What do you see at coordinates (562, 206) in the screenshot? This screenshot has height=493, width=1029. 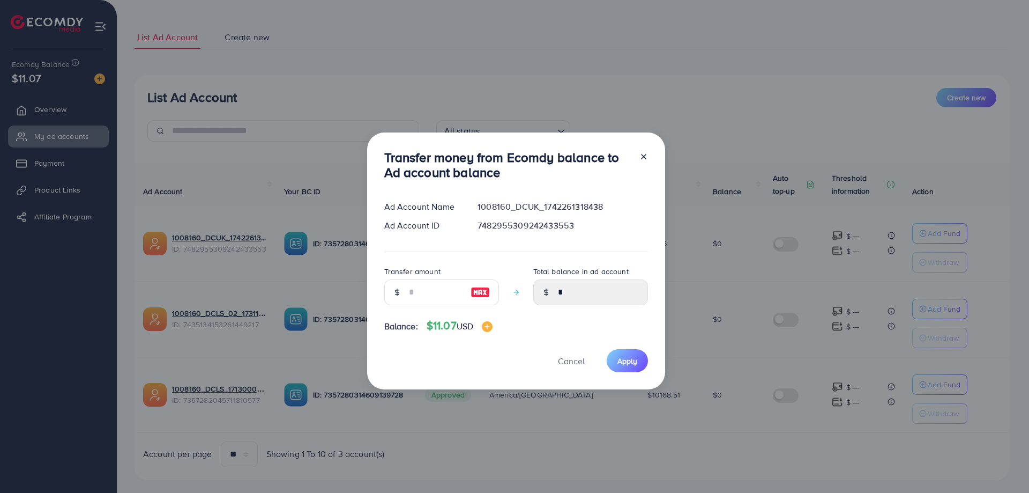 I see `div: 1008160_DCUK_1742261318438` at bounding box center [562, 206].